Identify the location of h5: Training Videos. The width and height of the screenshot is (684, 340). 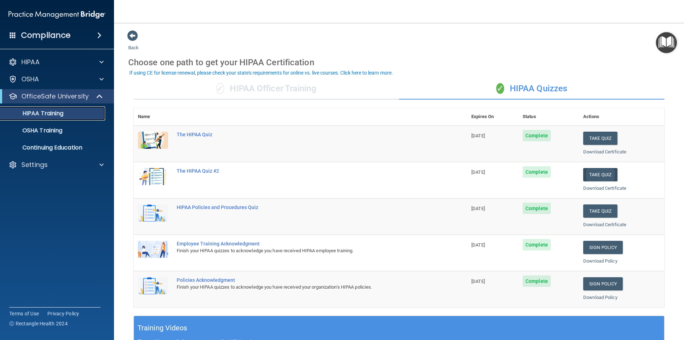
(162, 327).